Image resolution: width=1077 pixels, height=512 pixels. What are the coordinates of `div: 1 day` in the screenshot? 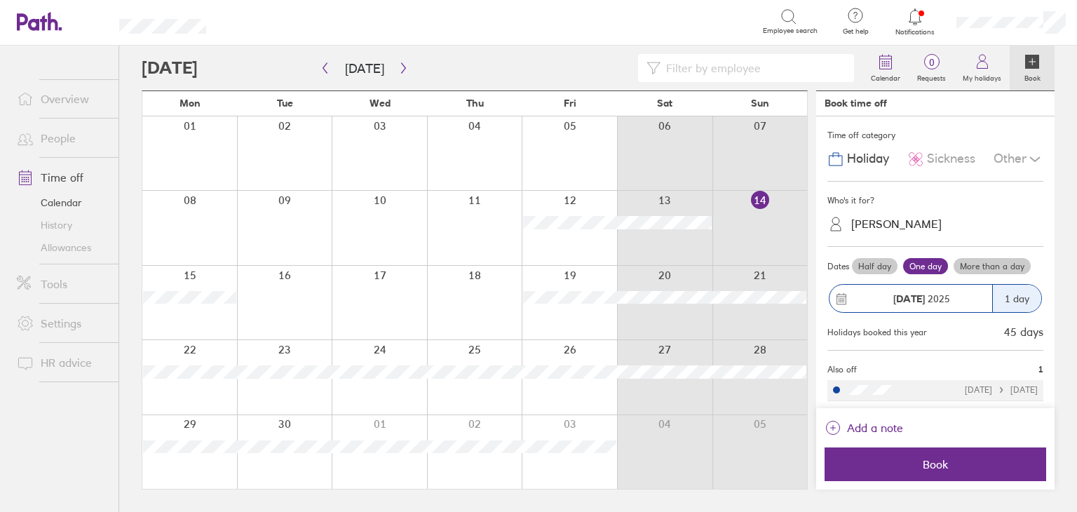 It's located at (1017, 298).